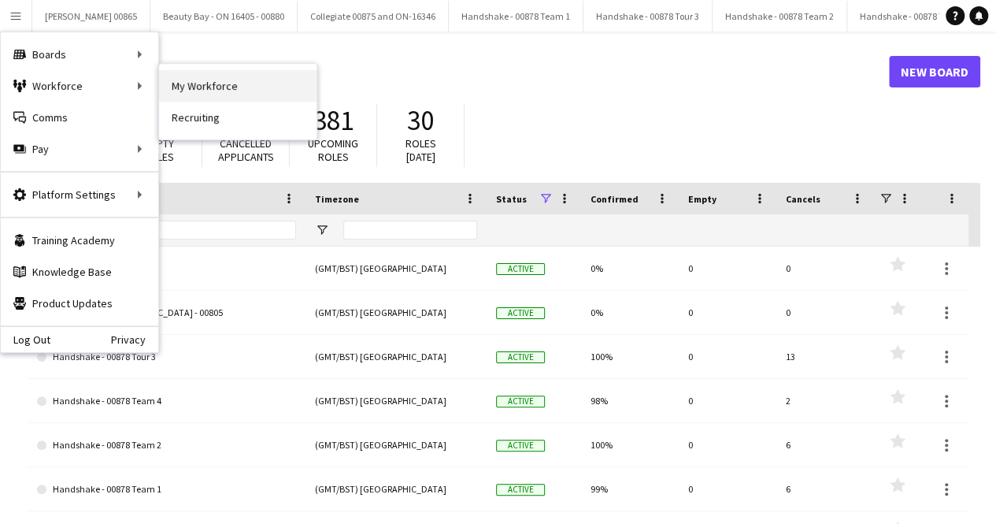  Describe the element at coordinates (825, 400) in the screenshot. I see `div: 2` at that location.